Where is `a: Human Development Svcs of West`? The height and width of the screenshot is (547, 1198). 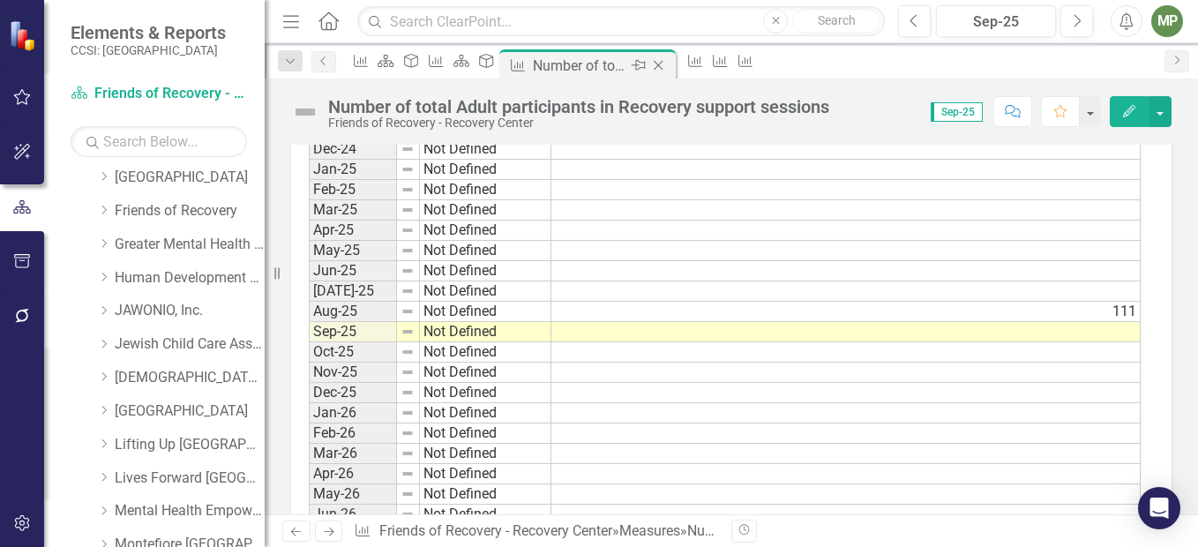
a: Human Development Svcs of West is located at coordinates (190, 278).